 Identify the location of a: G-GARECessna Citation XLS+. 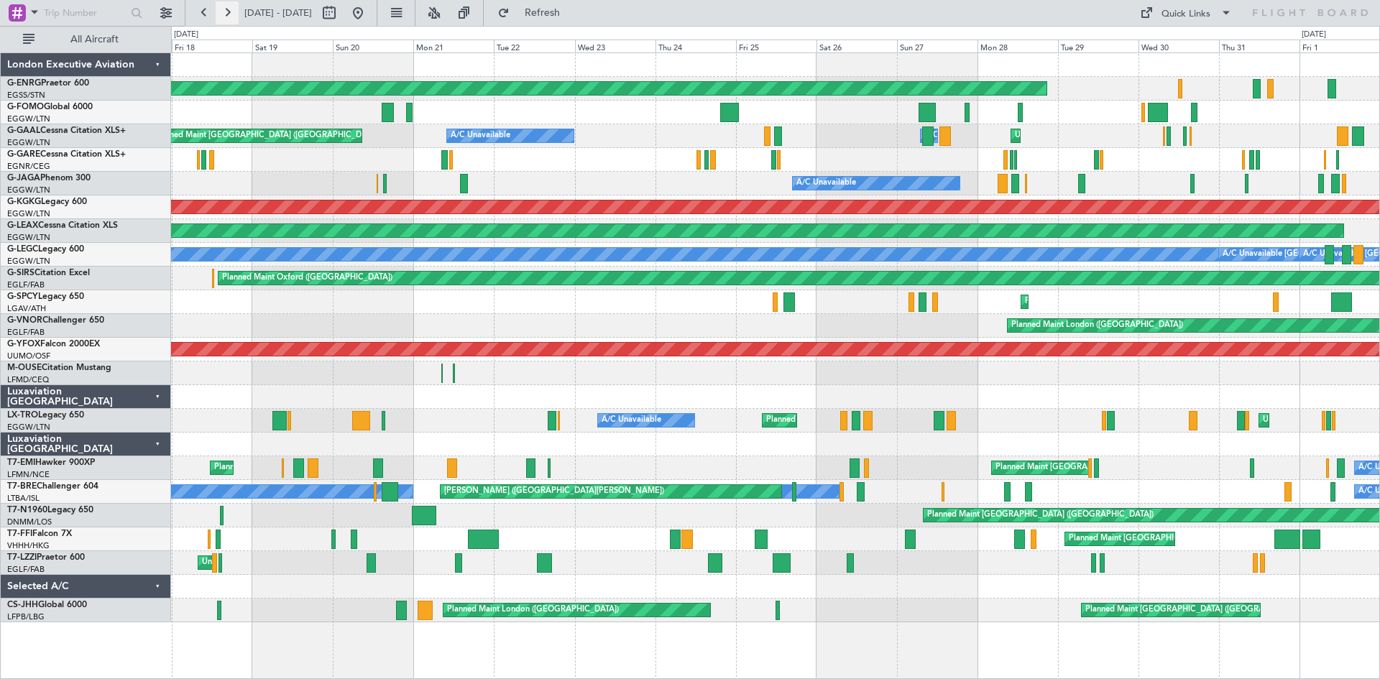
(66, 155).